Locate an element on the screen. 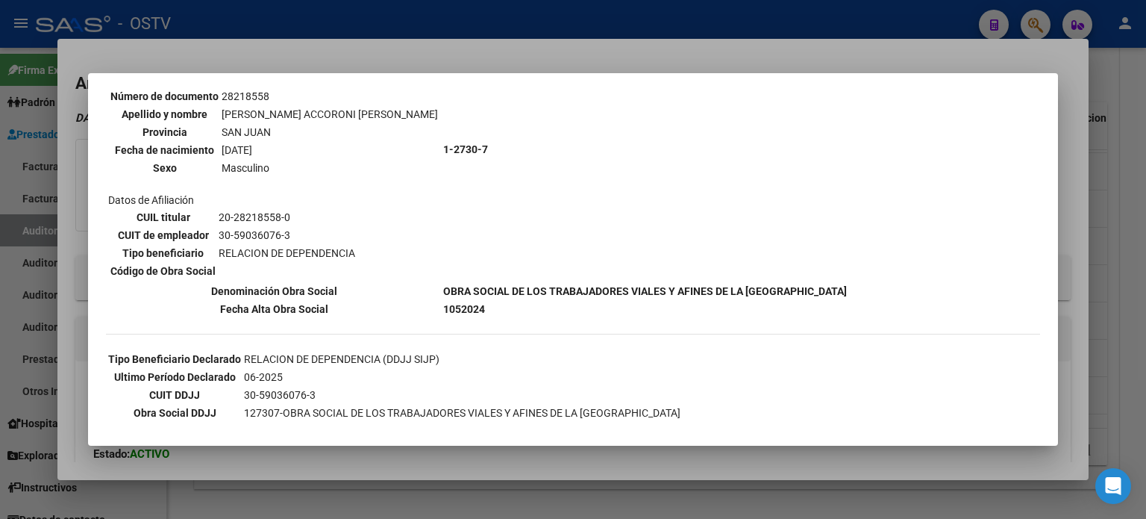 Image resolution: width=1146 pixels, height=519 pixels. td: Masculino is located at coordinates (330, 168).